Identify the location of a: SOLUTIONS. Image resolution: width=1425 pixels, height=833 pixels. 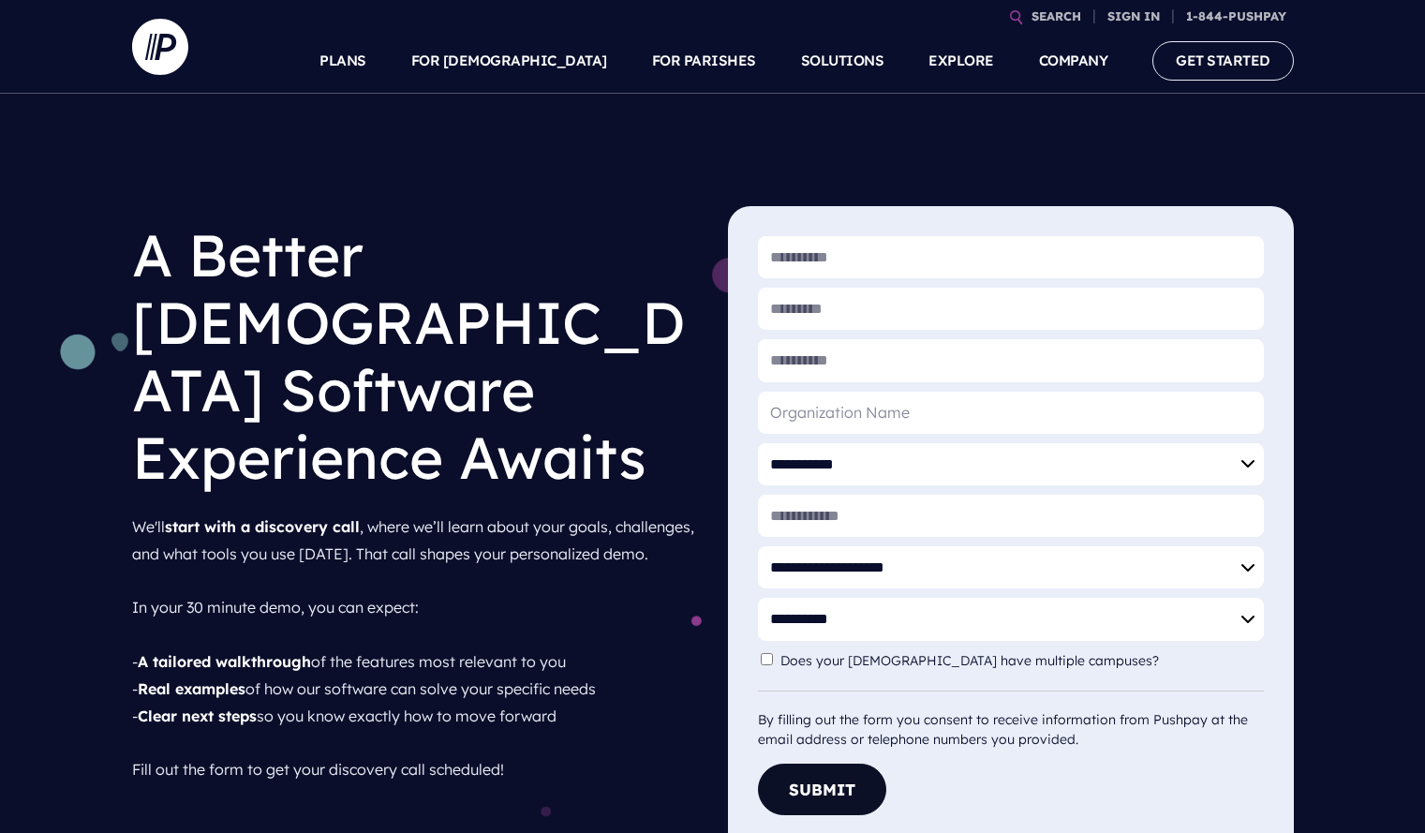
(842, 61).